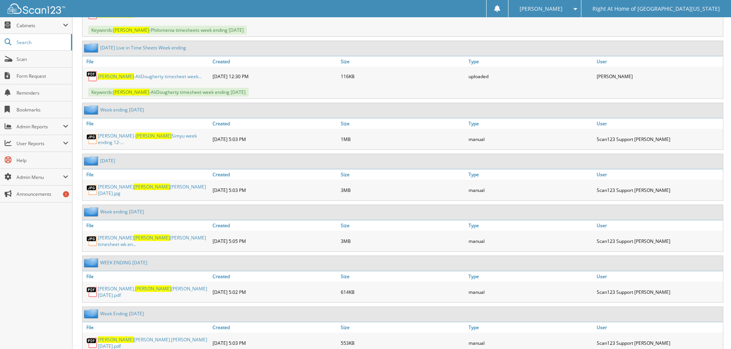 This screenshot has height=349, width=731. What do you see at coordinates (530, 76) in the screenshot?
I see `div: uploaded` at bounding box center [530, 76].